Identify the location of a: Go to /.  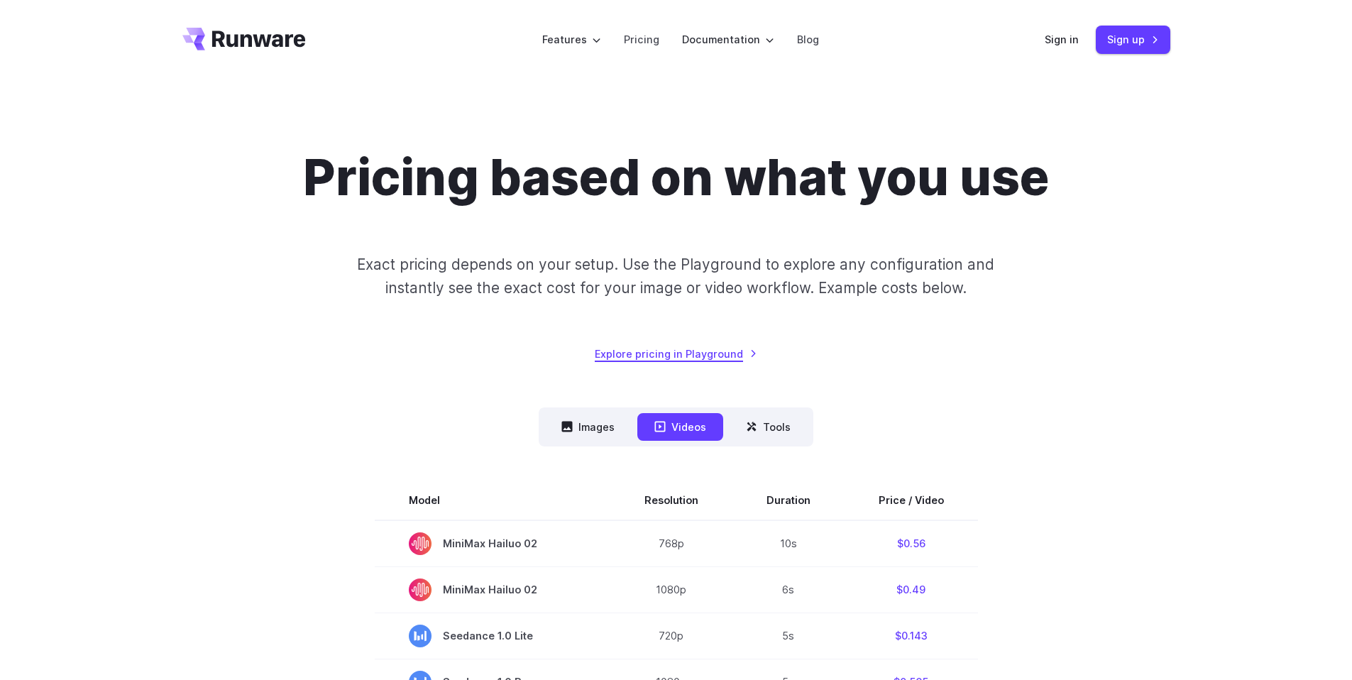
(244, 39).